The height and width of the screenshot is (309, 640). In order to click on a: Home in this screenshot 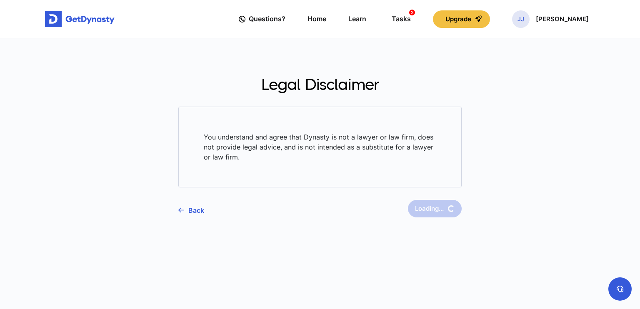, I will do `click(317, 19)`.